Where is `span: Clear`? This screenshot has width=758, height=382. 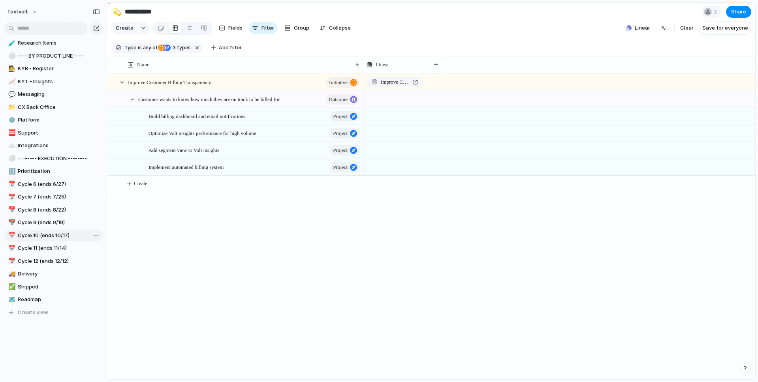 span: Clear is located at coordinates (687, 28).